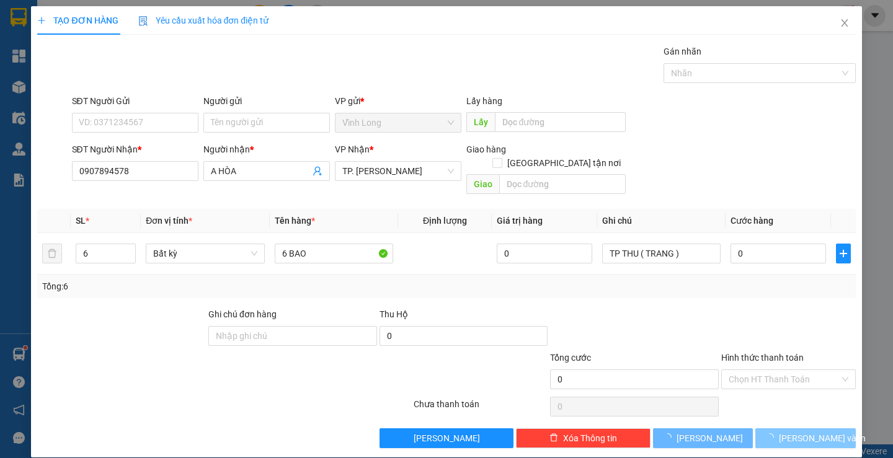 This screenshot has width=893, height=458. I want to click on span: Định lượng, so click(445, 221).